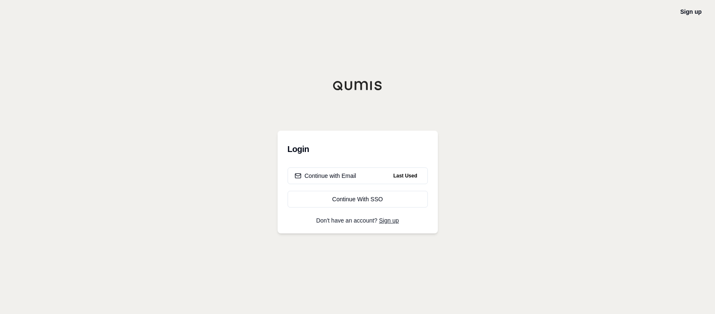  What do you see at coordinates (358, 149) in the screenshot?
I see `h3: Login` at bounding box center [358, 149].